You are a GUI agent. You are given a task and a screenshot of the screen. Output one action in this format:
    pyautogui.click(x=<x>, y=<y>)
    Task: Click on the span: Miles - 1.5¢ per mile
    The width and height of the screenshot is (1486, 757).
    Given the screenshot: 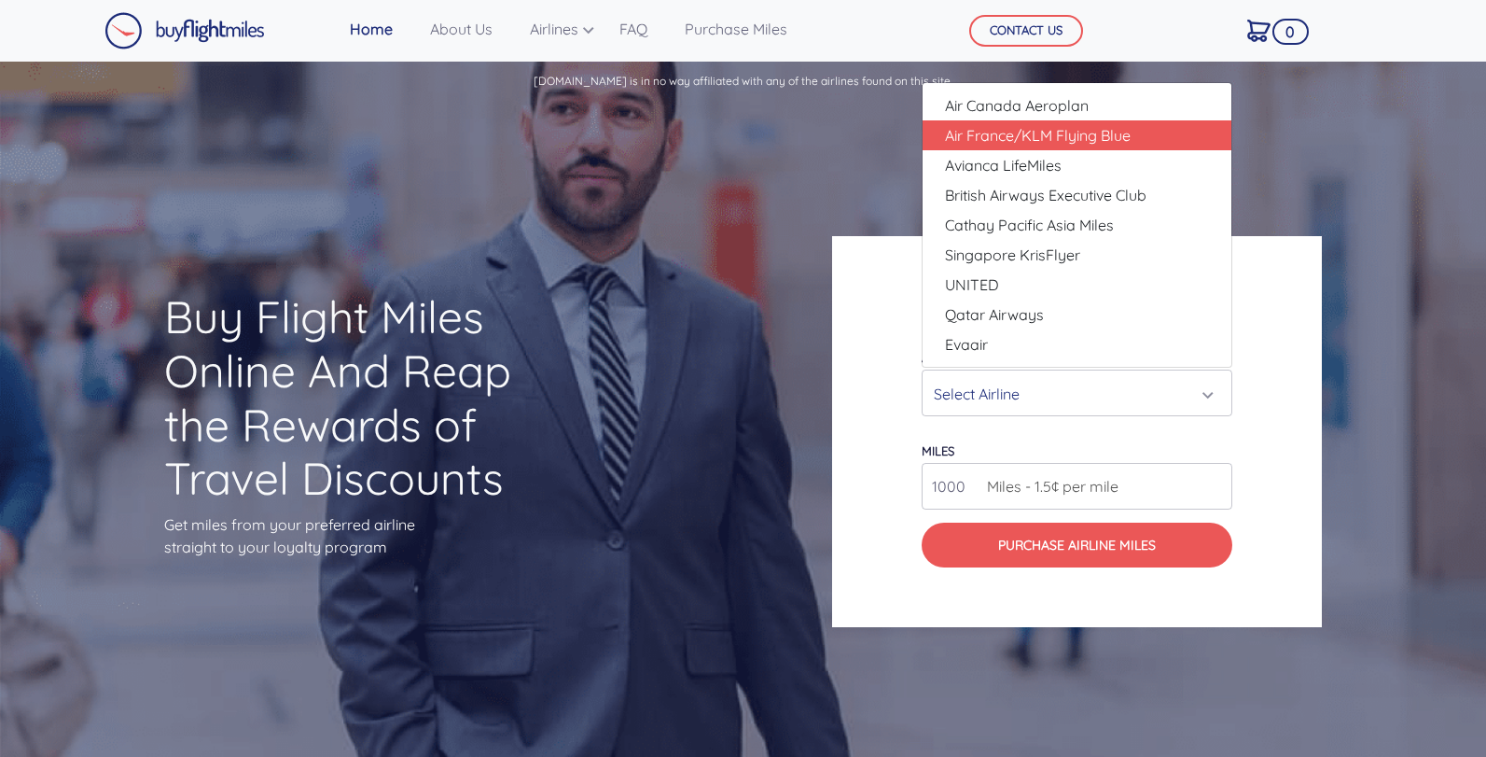 What is the action you would take?
    pyautogui.click(x=1048, y=486)
    